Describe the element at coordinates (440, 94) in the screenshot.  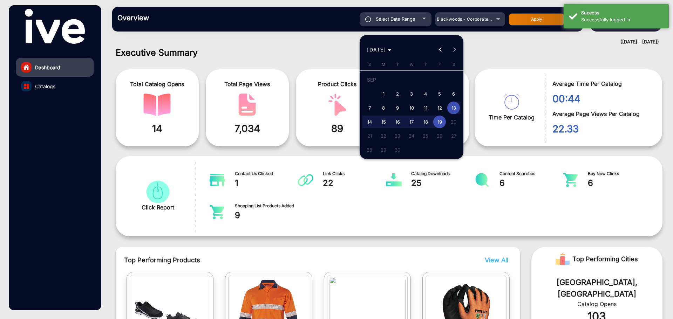
I see `span: 5` at that location.